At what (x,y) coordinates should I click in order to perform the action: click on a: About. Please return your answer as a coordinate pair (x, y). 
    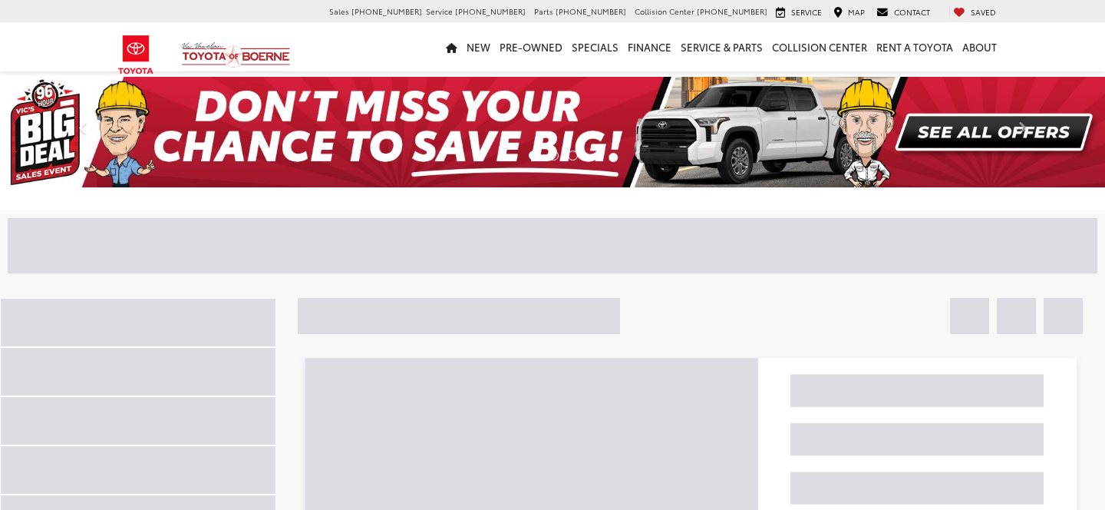
    Looking at the image, I should click on (979, 47).